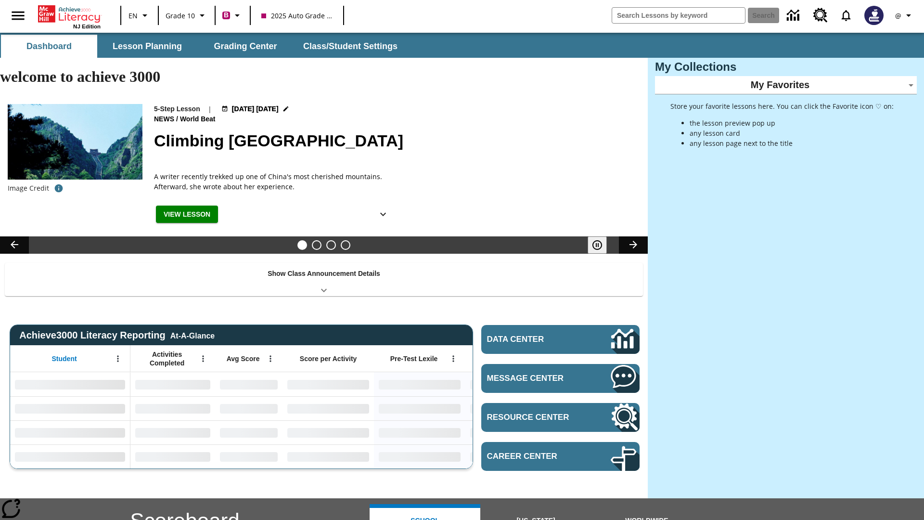 Image resolution: width=924 pixels, height=520 pixels. Describe the element at coordinates (874, 15) in the screenshot. I see `img: Avatar` at that location.